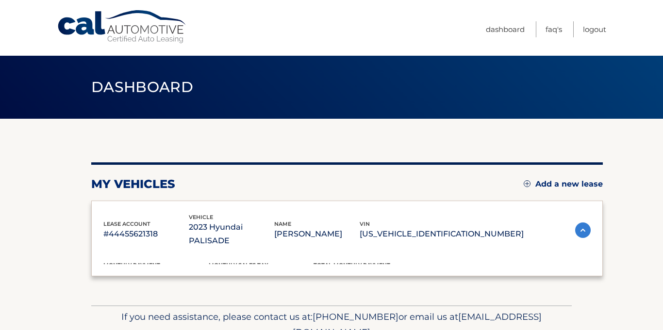 Image resolution: width=663 pixels, height=330 pixels. Describe the element at coordinates (352, 265) in the screenshot. I see `span: Total Monthly Payment` at that location.